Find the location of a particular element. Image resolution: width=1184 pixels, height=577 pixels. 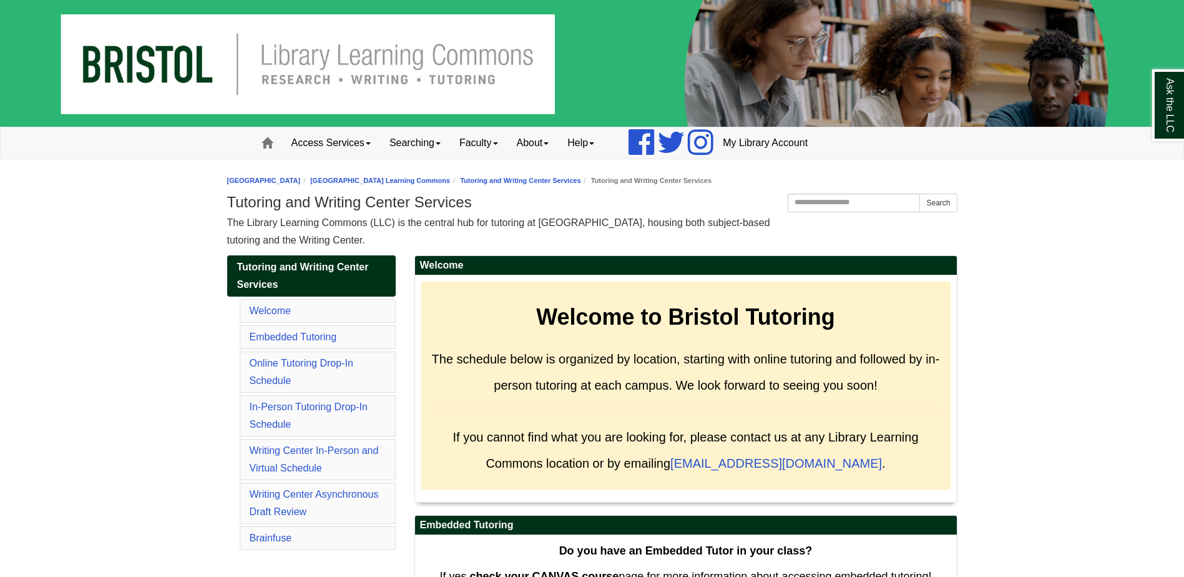

a: My Library Account is located at coordinates (765, 143).